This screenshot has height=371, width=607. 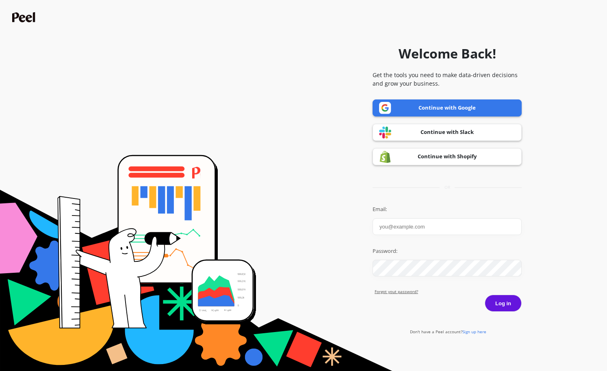 I want to click on a: Continue with Slack, so click(x=447, y=132).